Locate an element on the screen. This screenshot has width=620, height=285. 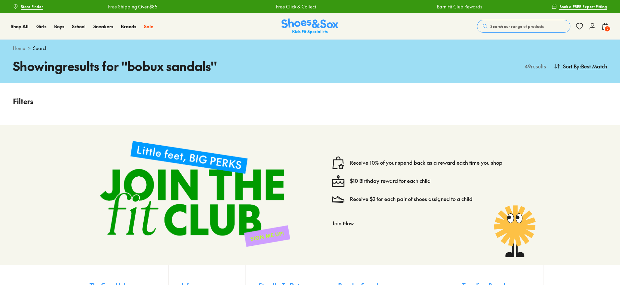
a: School is located at coordinates (79, 26).